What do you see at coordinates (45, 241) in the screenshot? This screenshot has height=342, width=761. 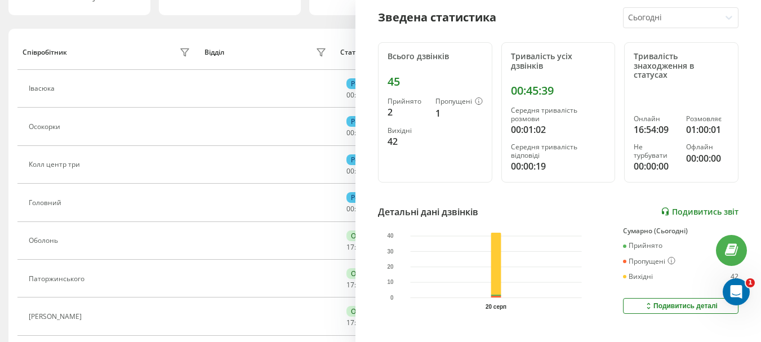 I see `div: Оболонь` at bounding box center [45, 241].